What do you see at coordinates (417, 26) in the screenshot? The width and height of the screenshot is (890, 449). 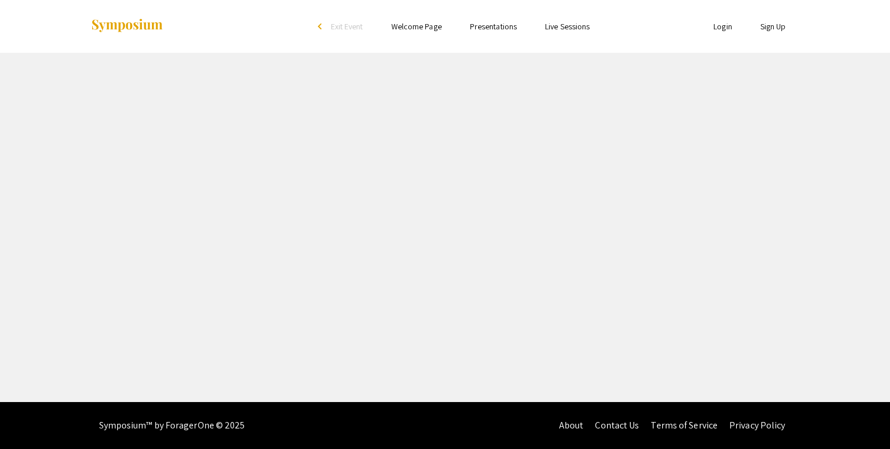 I see `a: Welcome Page` at bounding box center [417, 26].